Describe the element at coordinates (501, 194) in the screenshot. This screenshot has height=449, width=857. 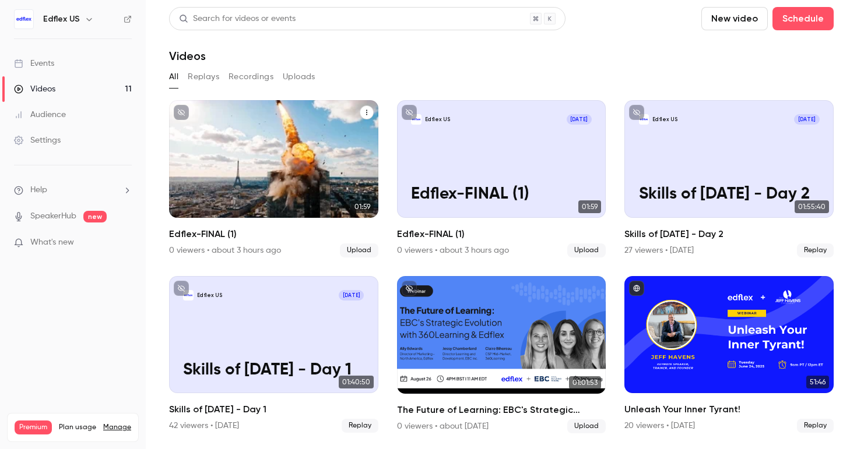
I see `p: Edflex-FINAL (1)` at that location.